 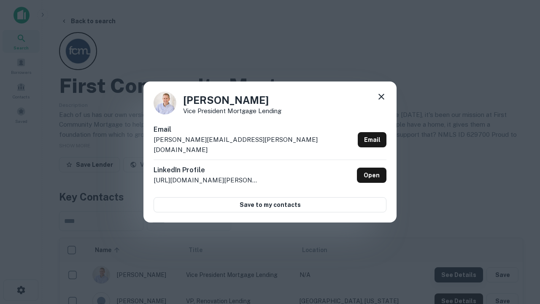 What do you see at coordinates (165, 103) in the screenshot?
I see `img: 1520878720083` at bounding box center [165, 103].